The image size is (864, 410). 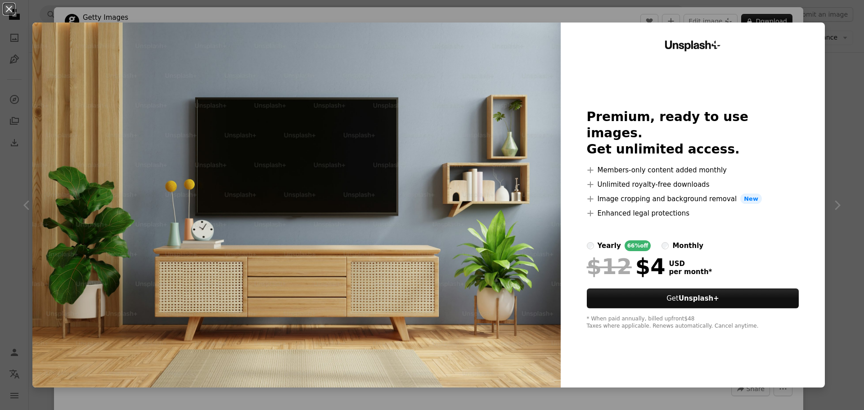 I want to click on span: $12, so click(x=609, y=266).